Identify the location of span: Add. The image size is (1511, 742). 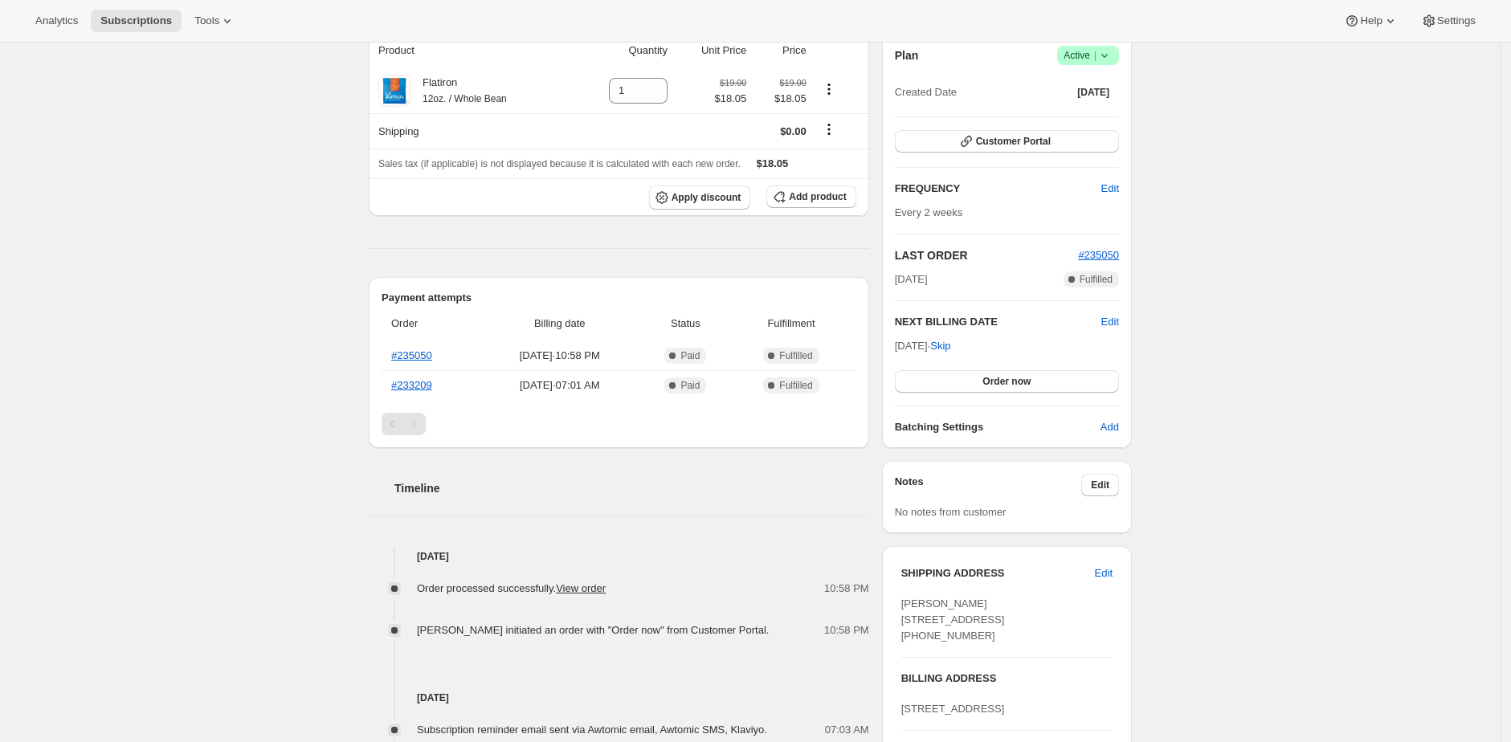
(1109, 427).